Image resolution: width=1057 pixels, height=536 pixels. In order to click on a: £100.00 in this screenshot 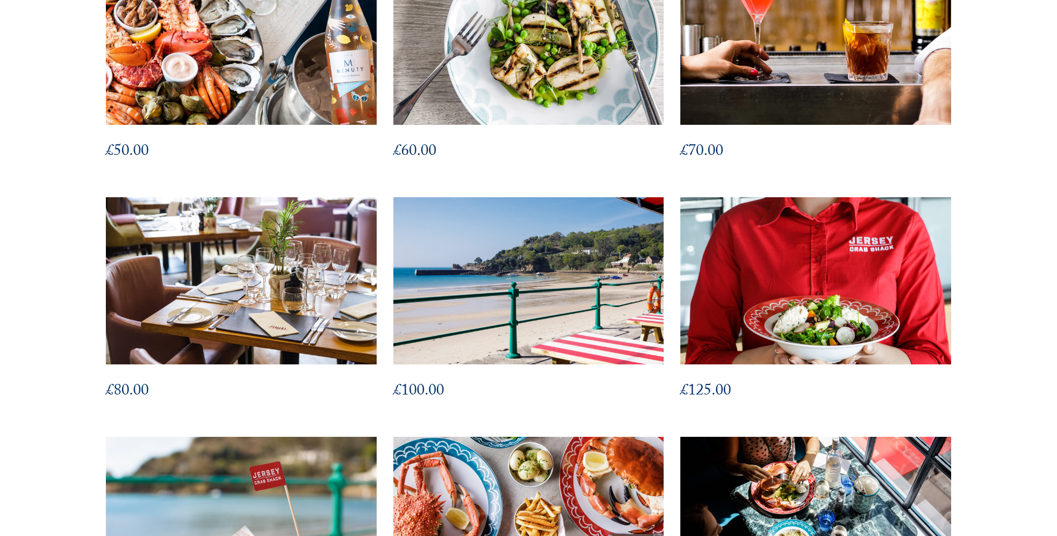, I will do `click(529, 317)`.